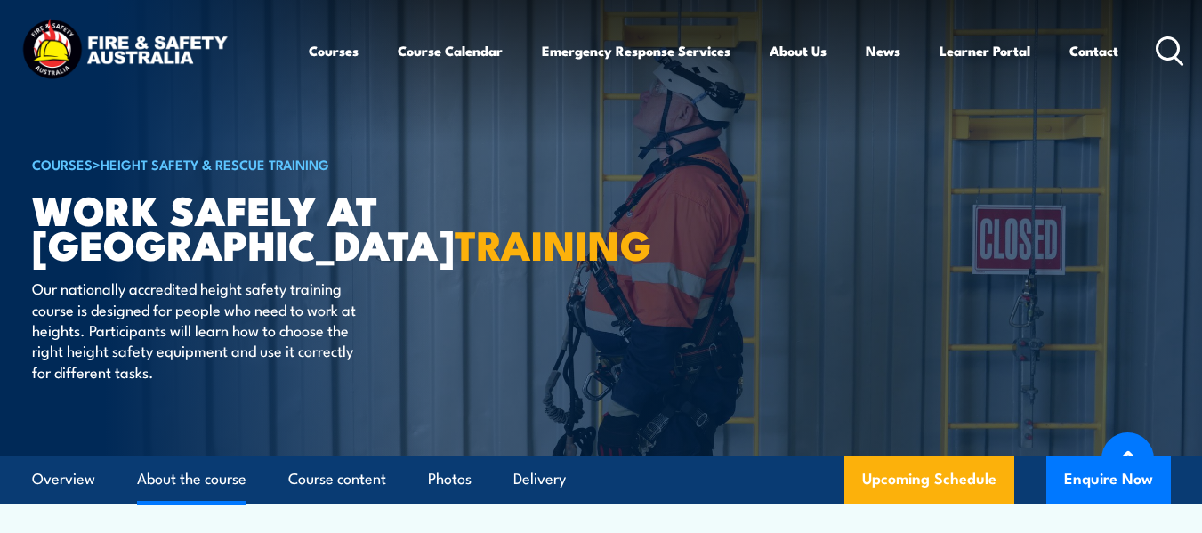 The width and height of the screenshot is (1202, 533). Describe the element at coordinates (450, 51) in the screenshot. I see `a: Course Calendar` at that location.